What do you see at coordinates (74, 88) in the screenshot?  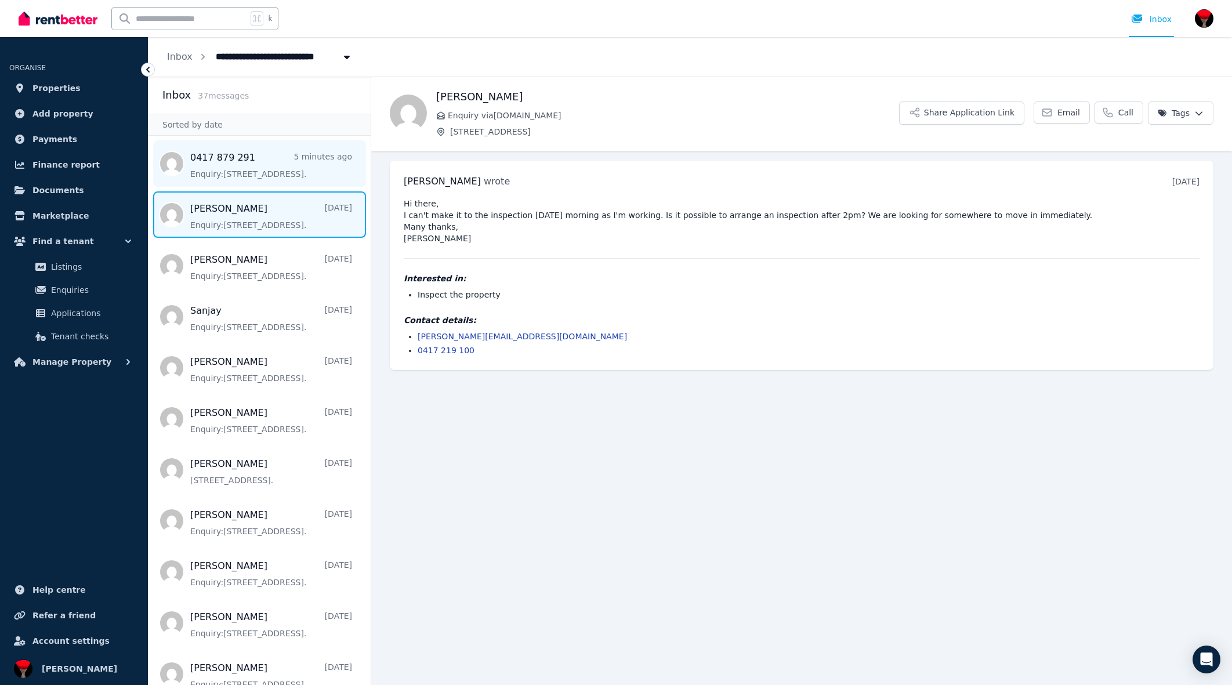 I see `a: Properties` at bounding box center [74, 88].